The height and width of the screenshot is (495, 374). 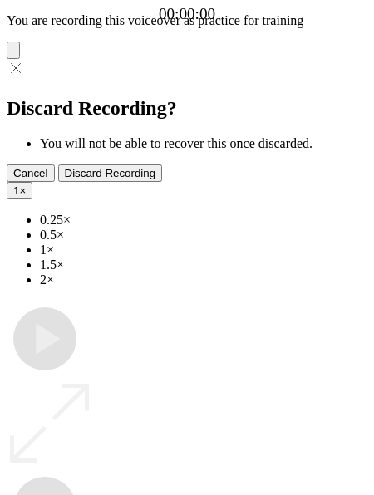 What do you see at coordinates (203, 144) in the screenshot?
I see `li: You will not be able to recover this once discarded.` at bounding box center [203, 144].